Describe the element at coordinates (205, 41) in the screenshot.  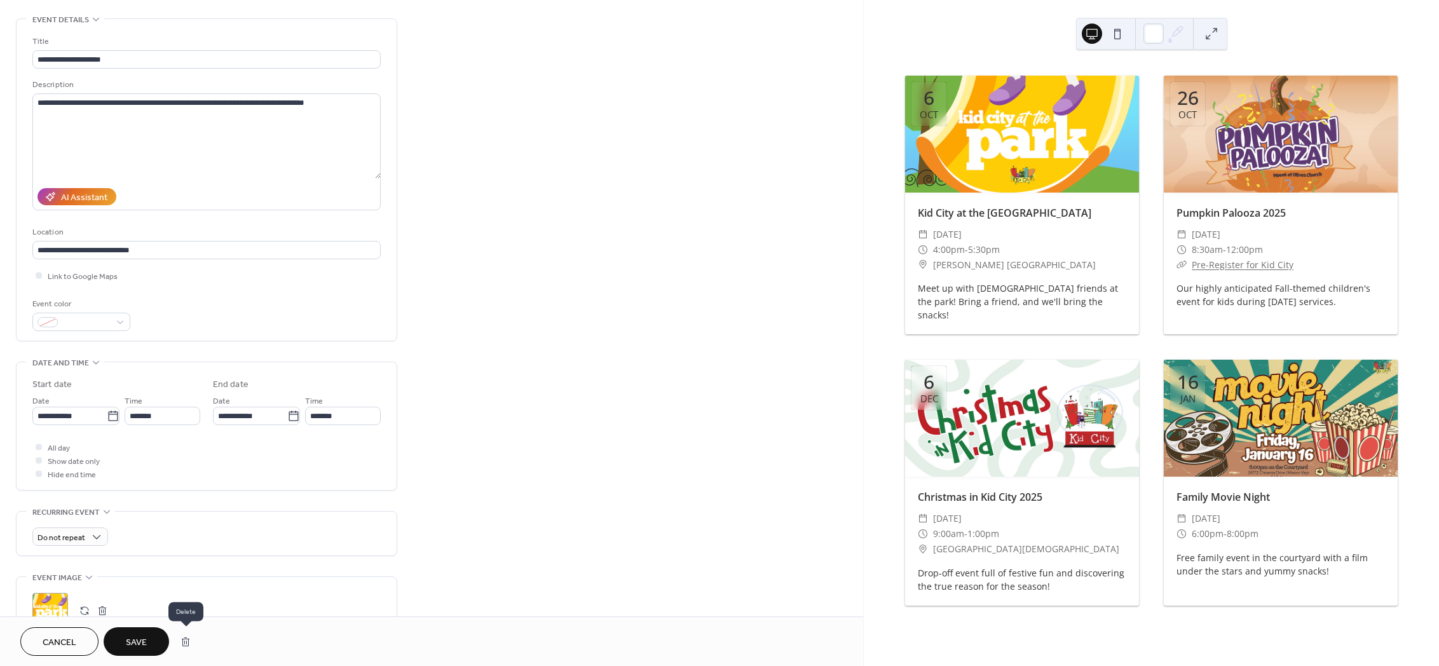
I see `div: Title` at that location.